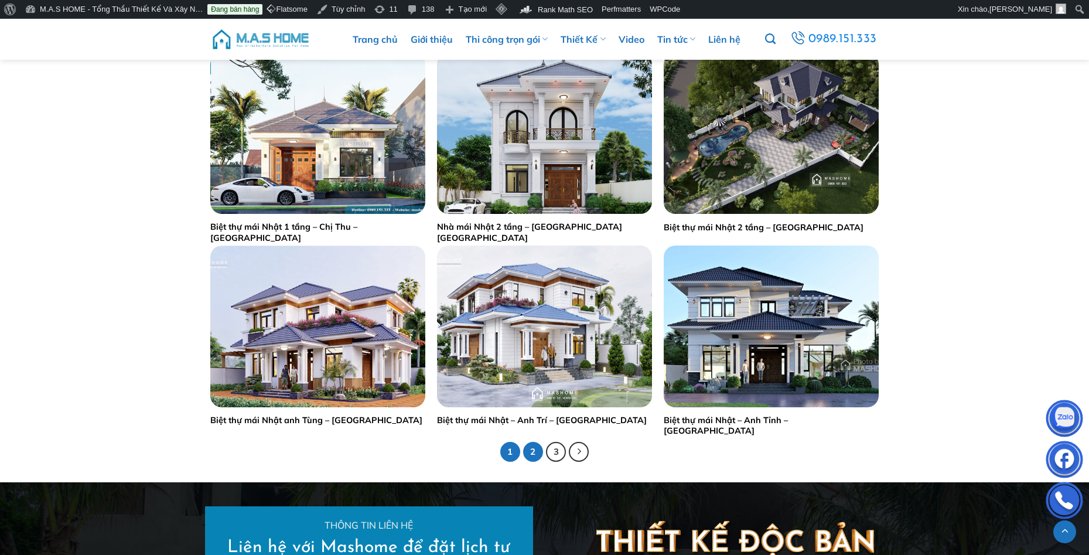  Describe the element at coordinates (369, 526) in the screenshot. I see `p: Thông tin liên hệ` at that location.